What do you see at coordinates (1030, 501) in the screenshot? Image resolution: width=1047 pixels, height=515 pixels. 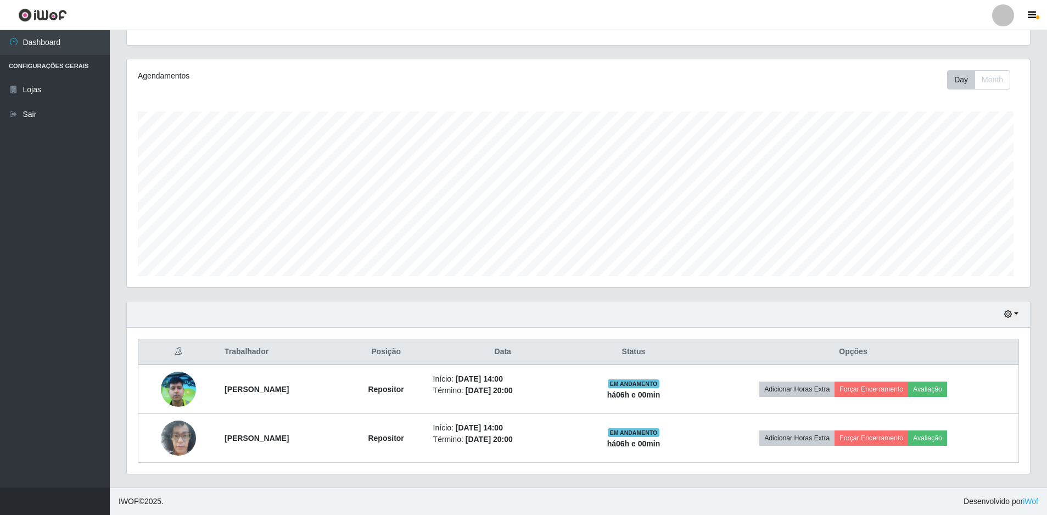 I see `a: iWof` at bounding box center [1030, 501].